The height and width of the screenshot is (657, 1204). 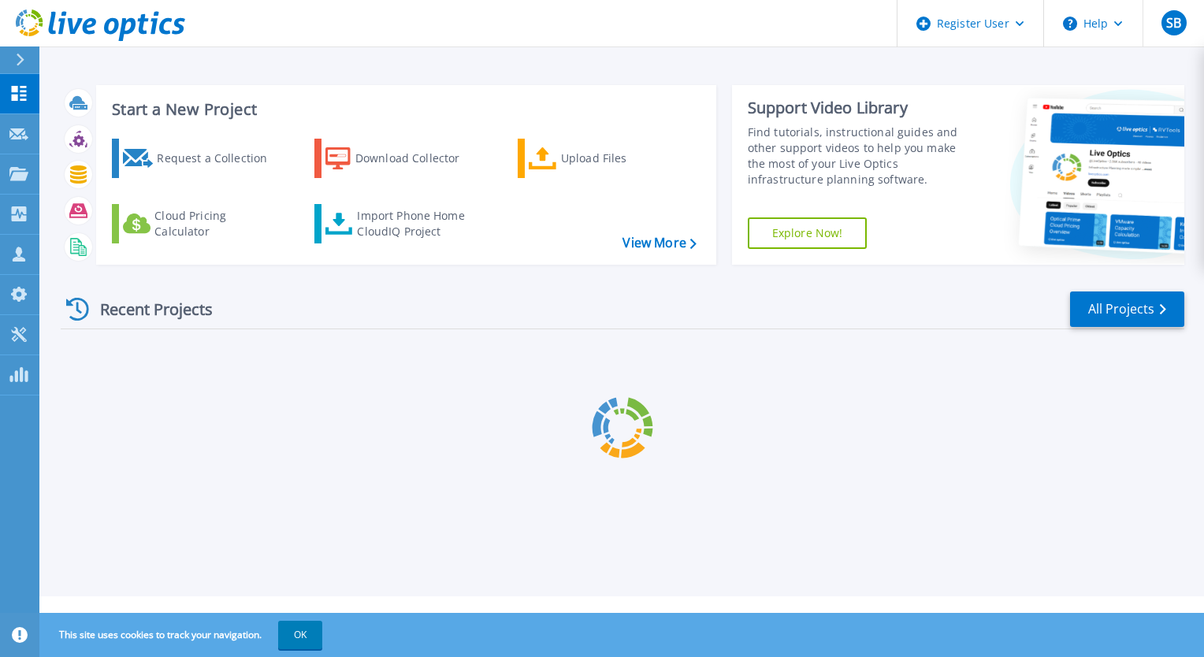 What do you see at coordinates (419, 158) in the screenshot?
I see `div: Download Collector` at bounding box center [419, 158].